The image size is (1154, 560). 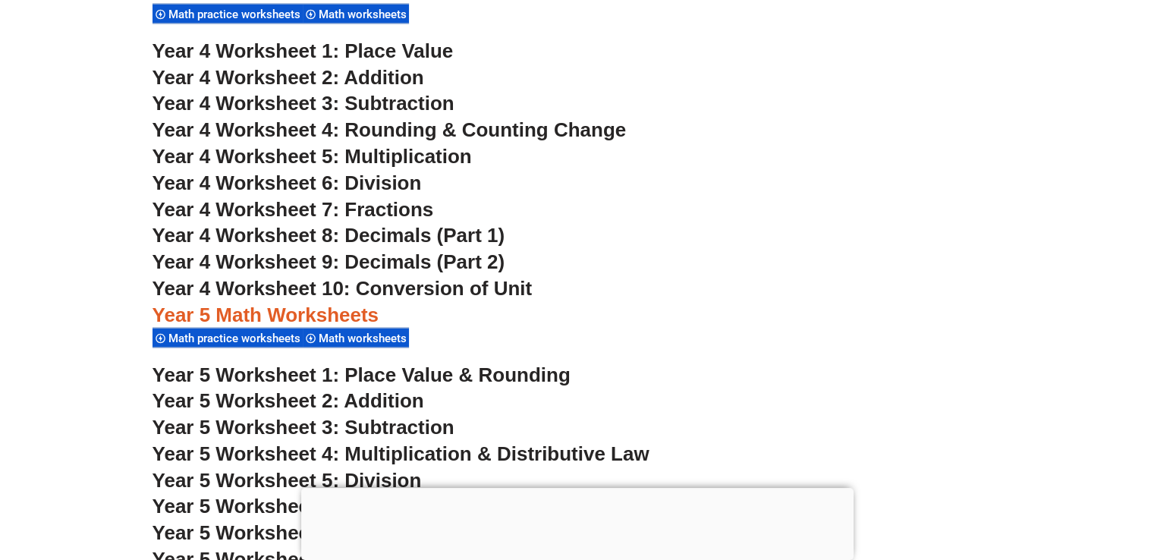 I want to click on span: Year 4 Worksheet 10: Conversion of Unit, so click(x=342, y=288).